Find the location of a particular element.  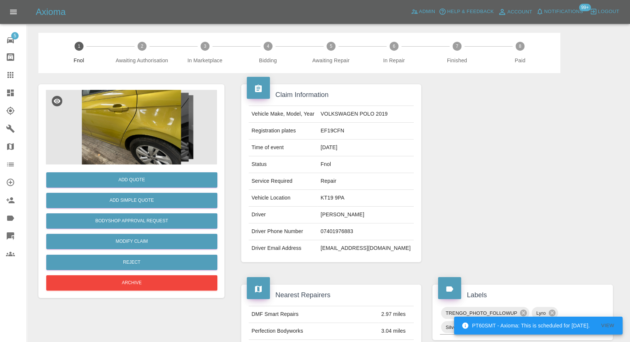

td: Perfection Bodyworks is located at coordinates (314, 331).